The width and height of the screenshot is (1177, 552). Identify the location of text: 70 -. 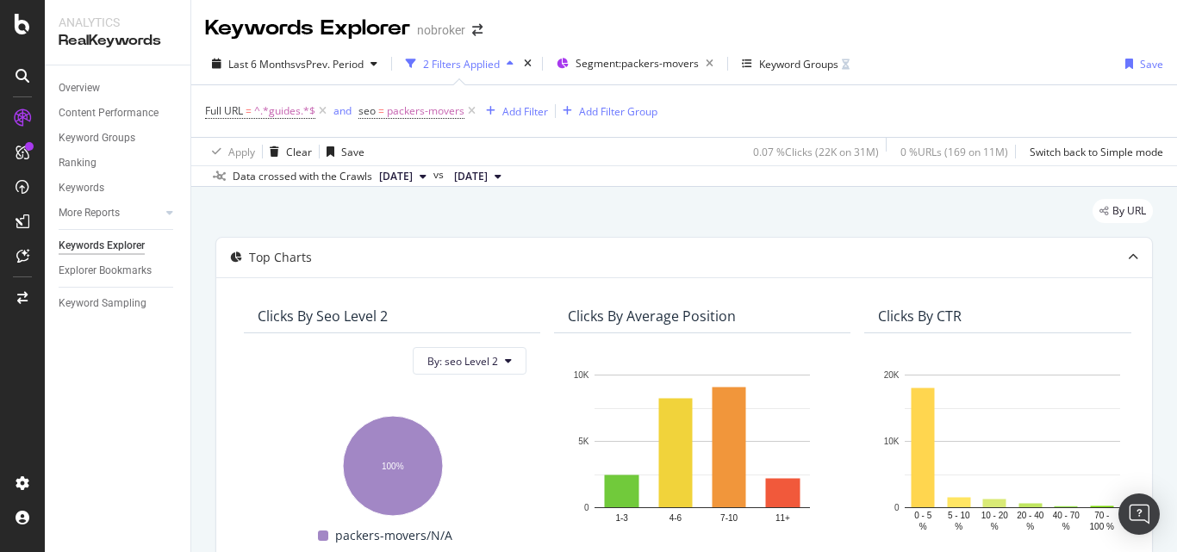
(1101, 515).